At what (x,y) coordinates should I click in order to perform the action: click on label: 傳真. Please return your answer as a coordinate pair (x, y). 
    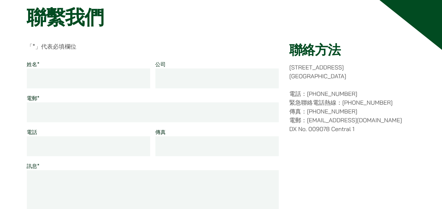
    Looking at the image, I should click on (160, 132).